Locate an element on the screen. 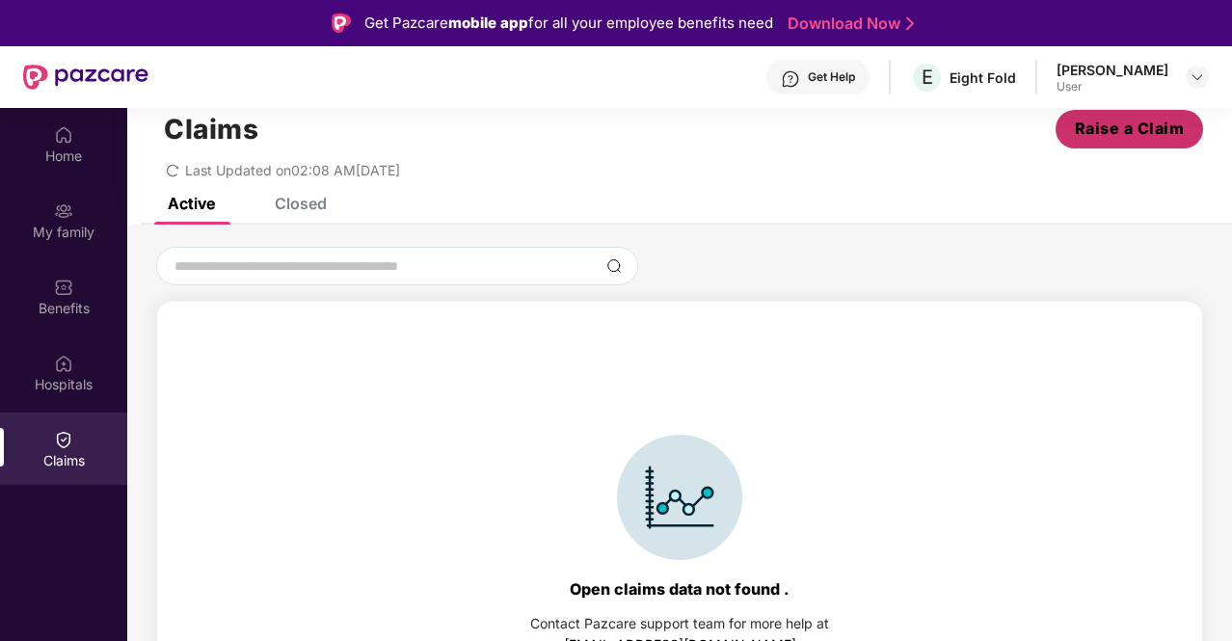  img: Logo is located at coordinates (341, 23).